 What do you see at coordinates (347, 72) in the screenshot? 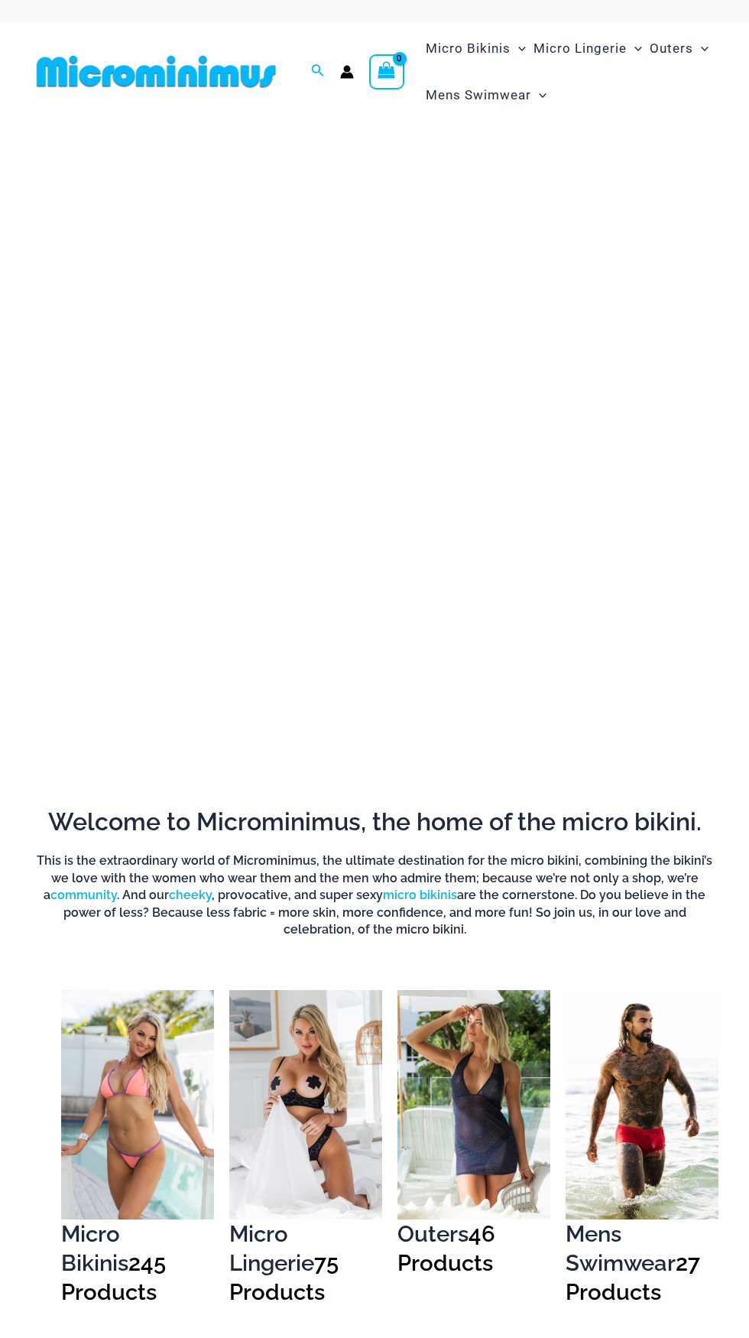
I see `a: Account icon link` at bounding box center [347, 72].